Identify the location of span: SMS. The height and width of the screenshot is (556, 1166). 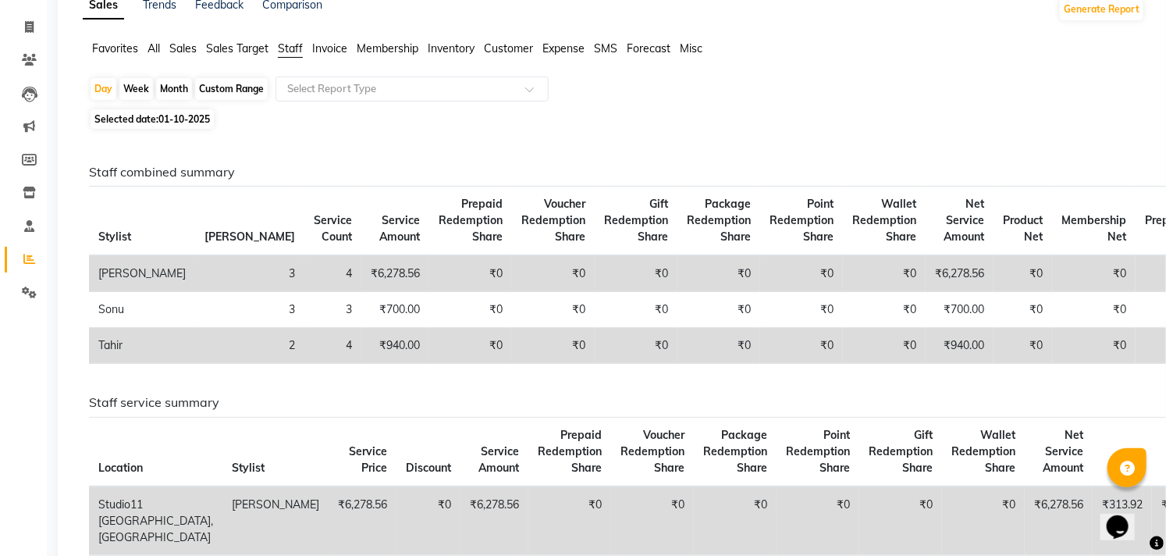
(606, 48).